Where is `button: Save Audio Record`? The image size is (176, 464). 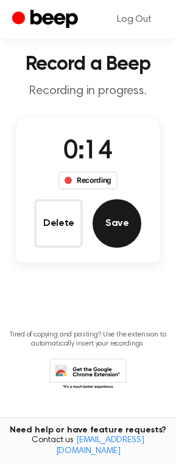 button: Save Audio Record is located at coordinates (117, 224).